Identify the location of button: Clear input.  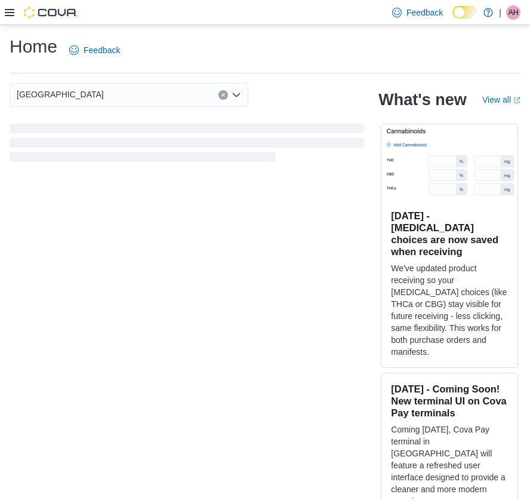
(223, 95).